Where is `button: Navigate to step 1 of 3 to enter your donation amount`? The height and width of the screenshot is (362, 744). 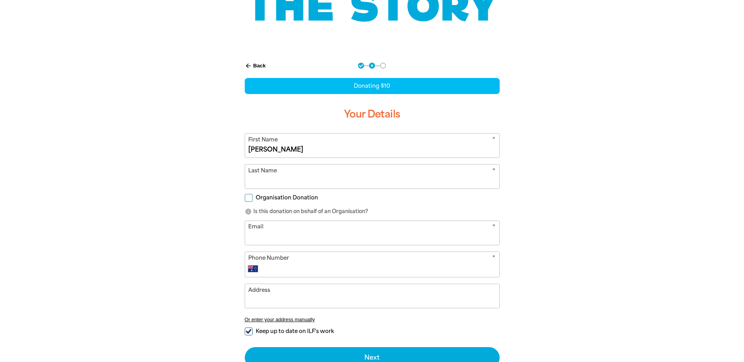
button: Navigate to step 1 of 3 to enter your donation amount is located at coordinates (361, 65).